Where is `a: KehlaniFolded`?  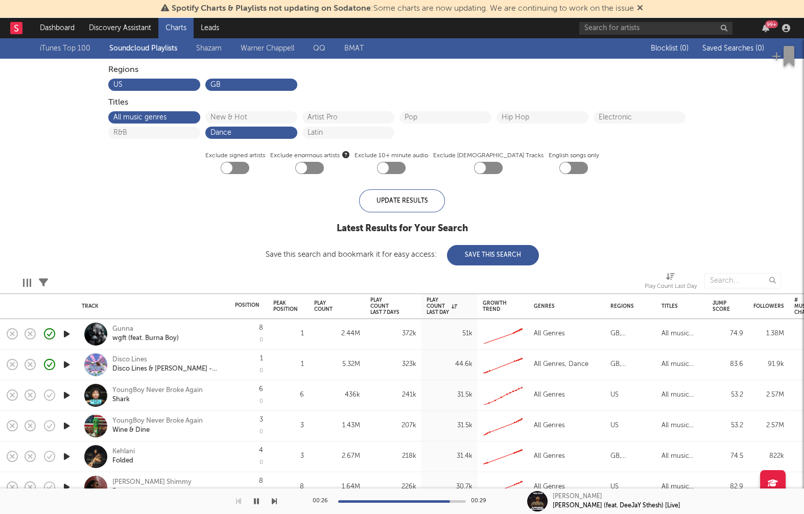
a: KehlaniFolded is located at coordinates (124, 457).